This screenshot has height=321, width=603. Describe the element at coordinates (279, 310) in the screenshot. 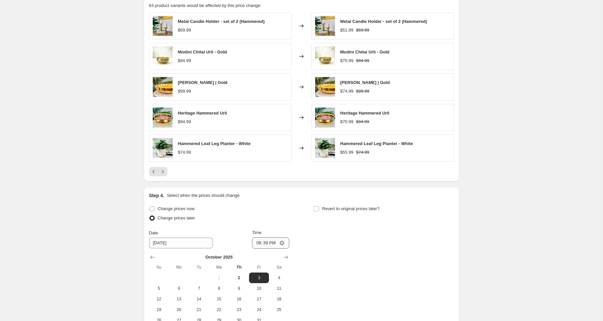

I see `span: 25` at that location.